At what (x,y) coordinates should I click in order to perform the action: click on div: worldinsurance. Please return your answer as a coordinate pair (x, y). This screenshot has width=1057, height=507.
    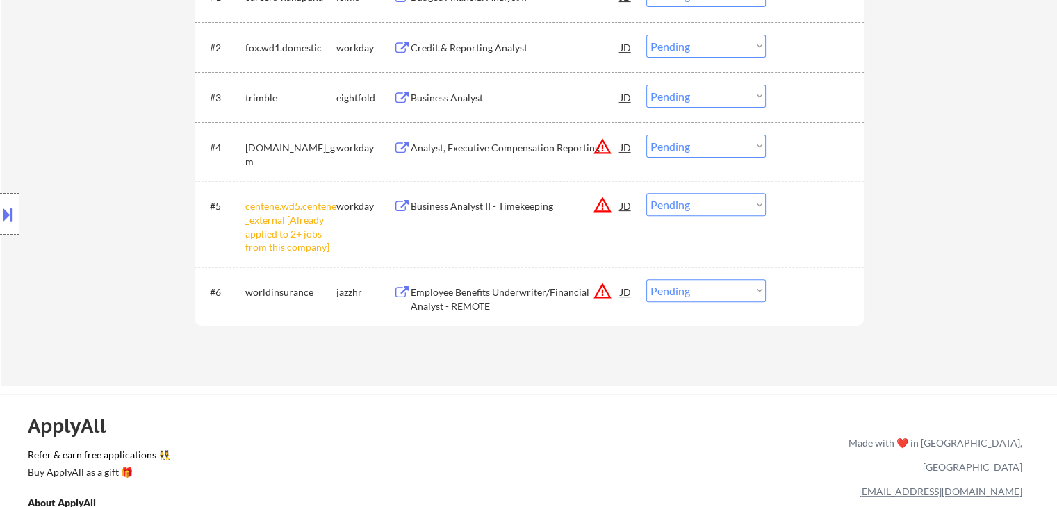
    Looking at the image, I should click on (291, 293).